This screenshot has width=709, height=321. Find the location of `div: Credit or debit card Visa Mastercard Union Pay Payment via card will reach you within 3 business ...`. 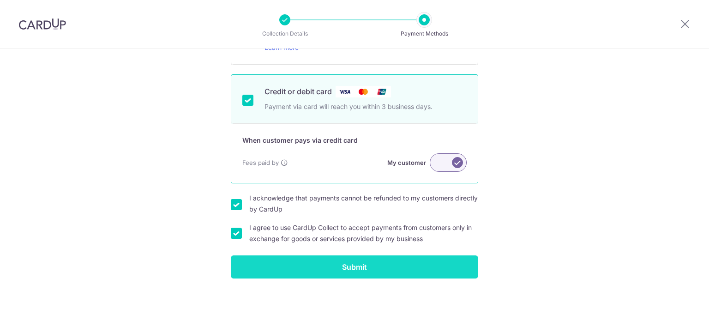

div: Credit or debit card Visa Mastercard Union Pay Payment via card will reach you within 3 business ... is located at coordinates (354, 99).